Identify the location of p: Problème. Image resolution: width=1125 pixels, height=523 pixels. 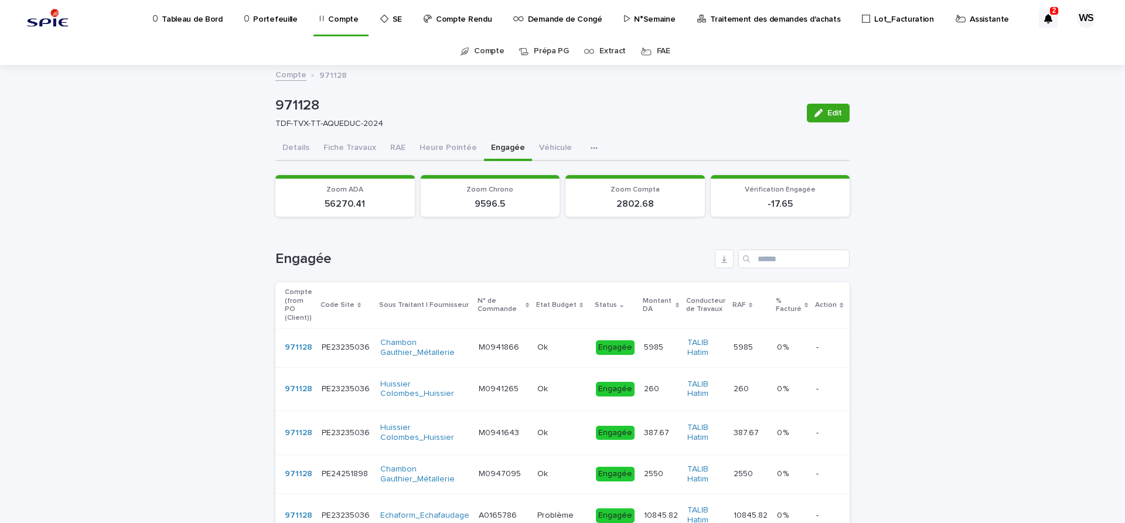
(557, 515).